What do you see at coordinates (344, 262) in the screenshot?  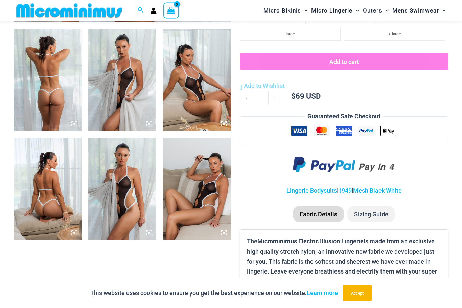 I see `p: The is made from an exclusive high quality stretch nylon, an innovative new fabric we developed j...` at bounding box center [344, 262].